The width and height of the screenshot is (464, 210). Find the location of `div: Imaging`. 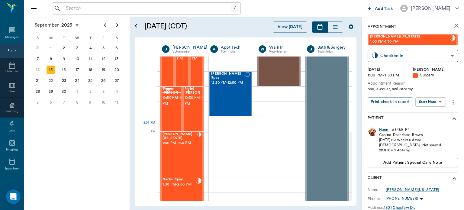

div: Imaging is located at coordinates (12, 150).